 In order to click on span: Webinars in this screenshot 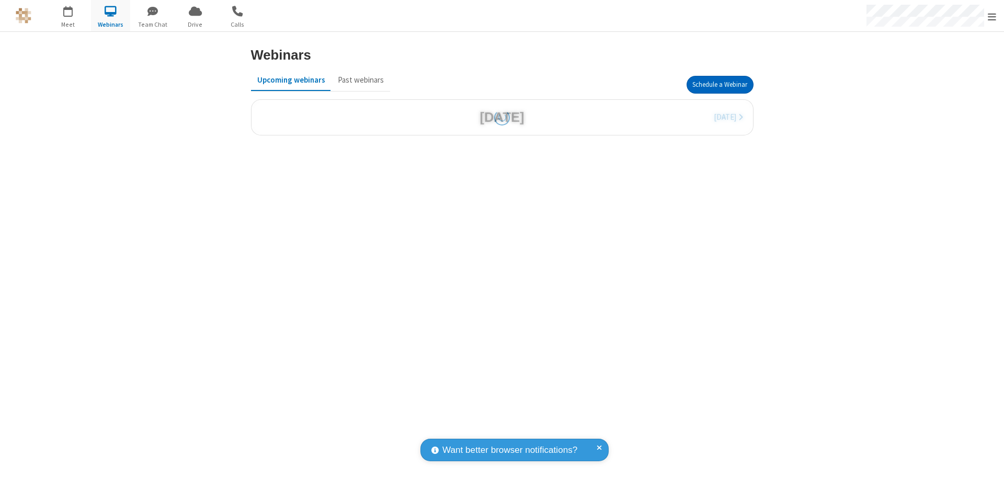, I will do `click(110, 25)`.